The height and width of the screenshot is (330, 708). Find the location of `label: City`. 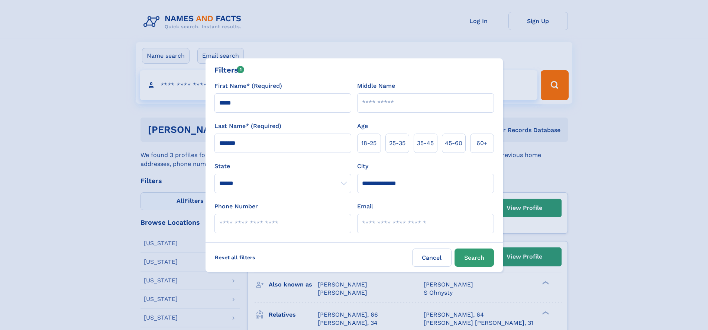

label: City is located at coordinates (363, 166).